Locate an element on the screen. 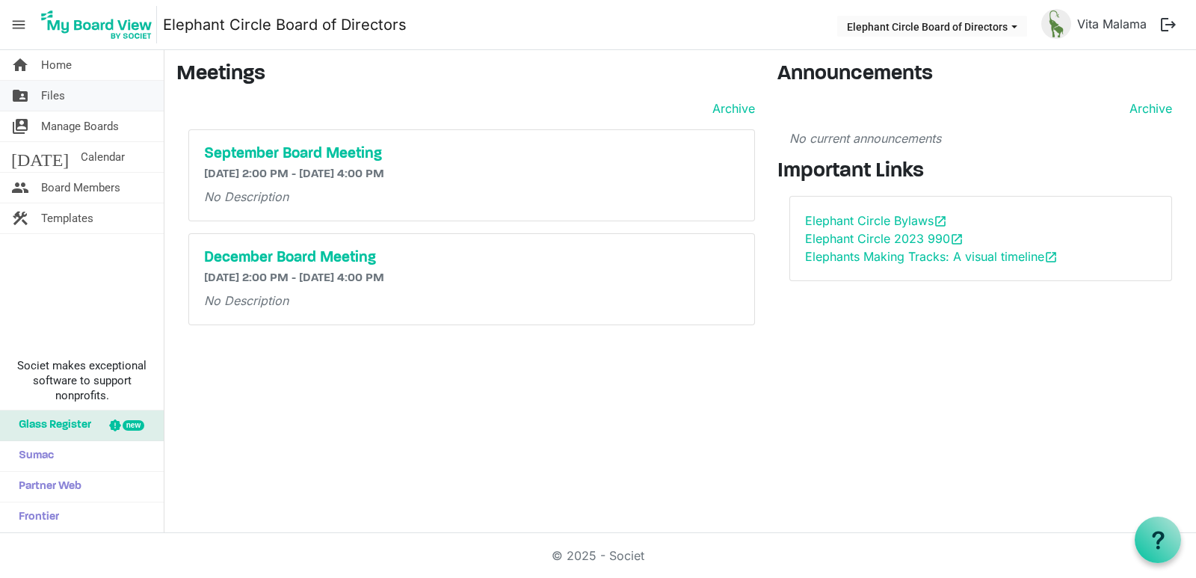  span: Board Members is located at coordinates (81, 188).